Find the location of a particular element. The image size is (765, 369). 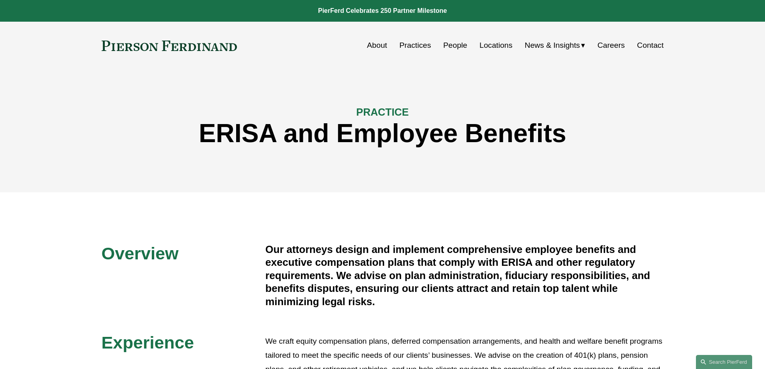

span: Experience is located at coordinates (148, 342).